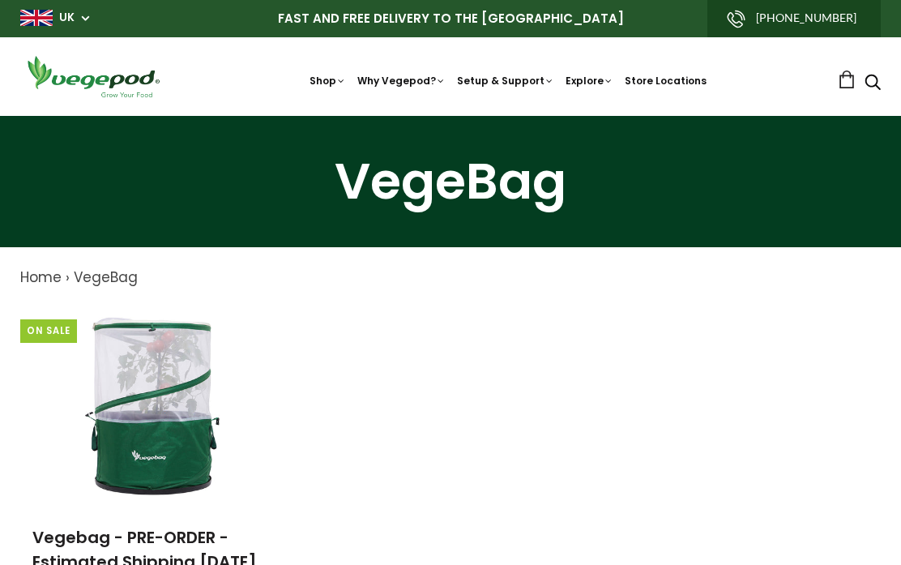 The height and width of the screenshot is (565, 901). I want to click on a: Explore, so click(589, 80).